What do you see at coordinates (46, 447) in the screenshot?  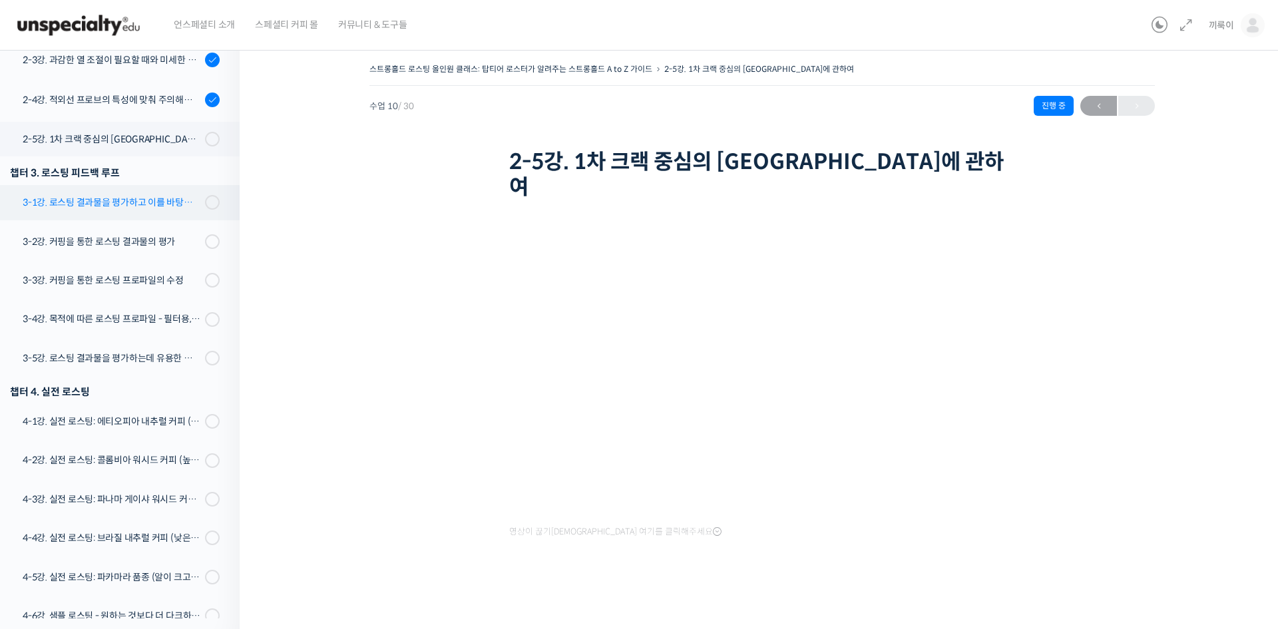 I see `span: 홈` at bounding box center [46, 447].